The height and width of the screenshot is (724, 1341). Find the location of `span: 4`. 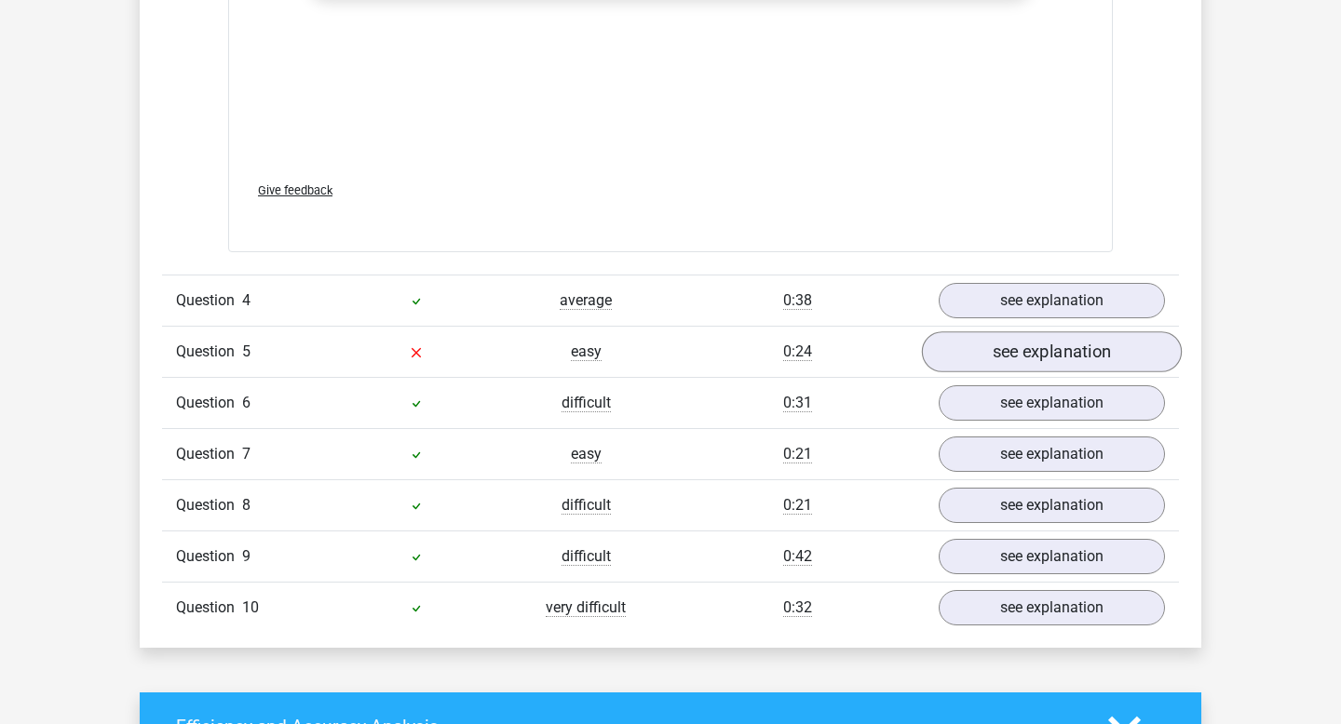

span: 4 is located at coordinates (246, 300).